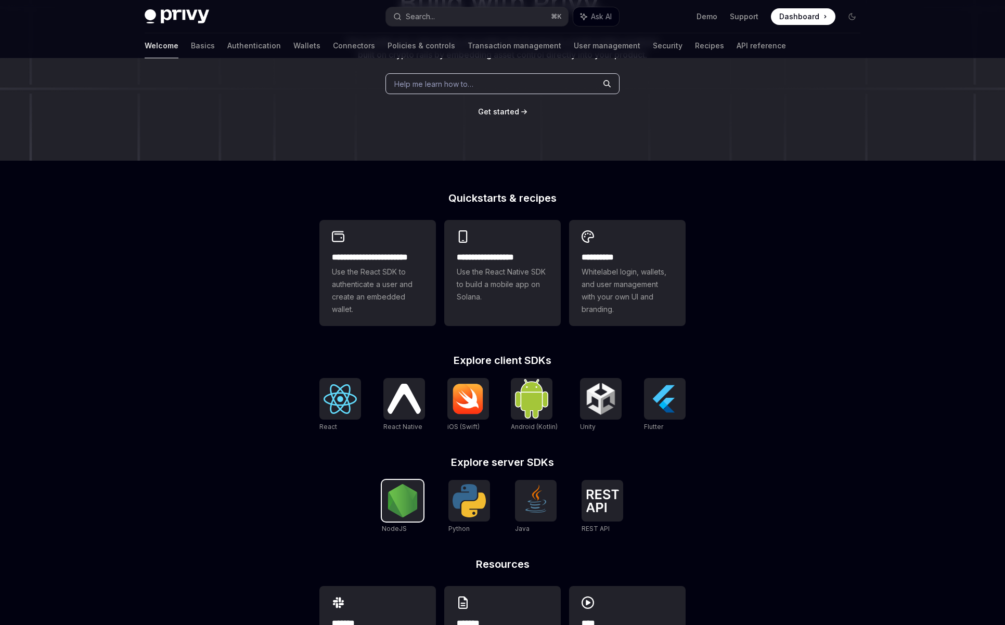 The height and width of the screenshot is (625, 1005). I want to click on h2: Explore server SDKs, so click(503, 462).